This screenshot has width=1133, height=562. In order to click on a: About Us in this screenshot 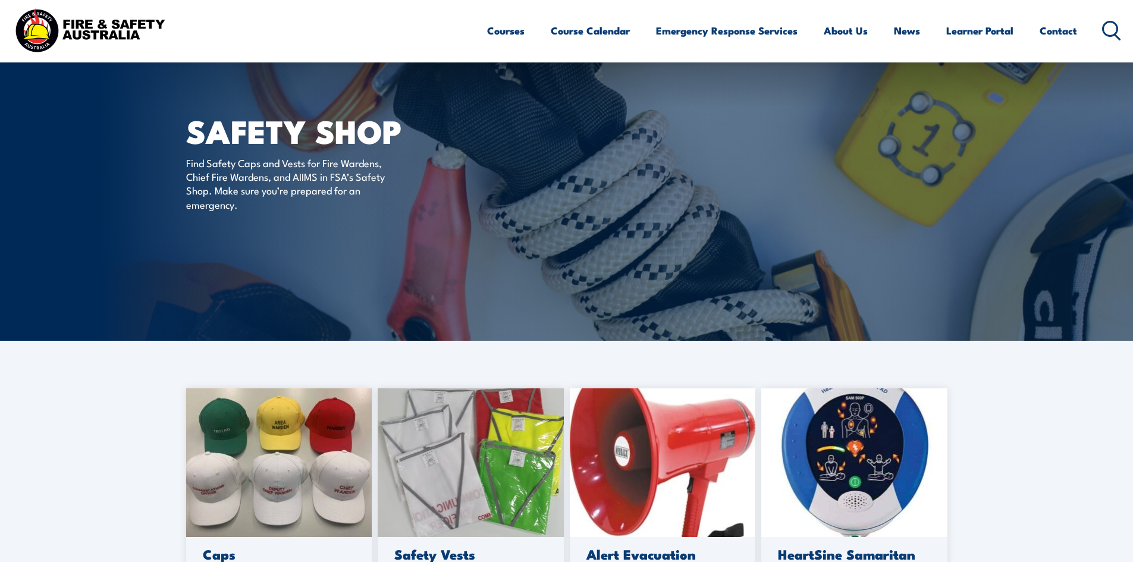, I will do `click(846, 30)`.